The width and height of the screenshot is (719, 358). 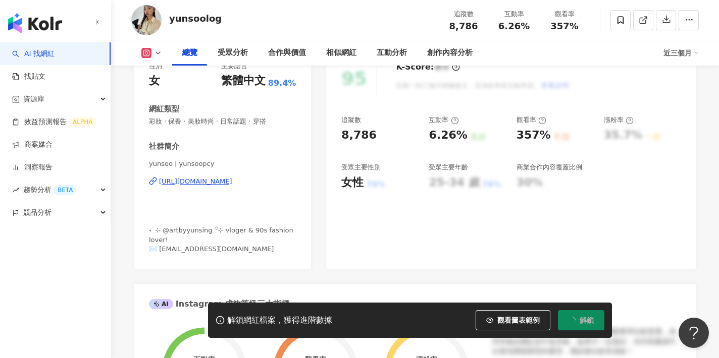 I want to click on span: rise, so click(x=16, y=190).